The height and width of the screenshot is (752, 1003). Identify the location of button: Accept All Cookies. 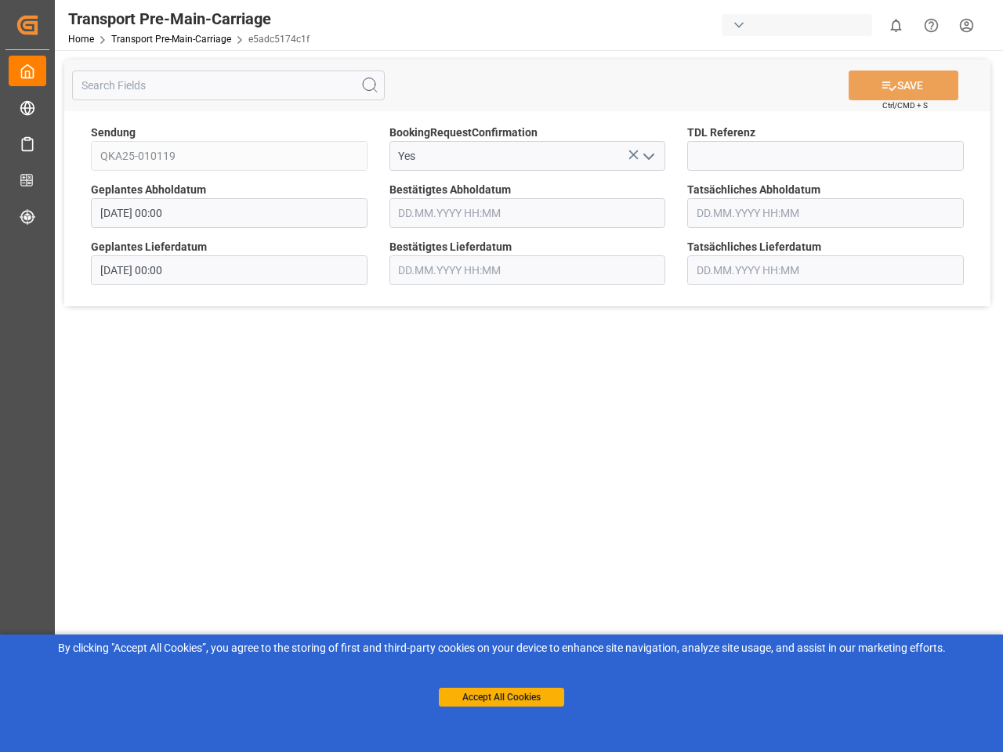
(501, 697).